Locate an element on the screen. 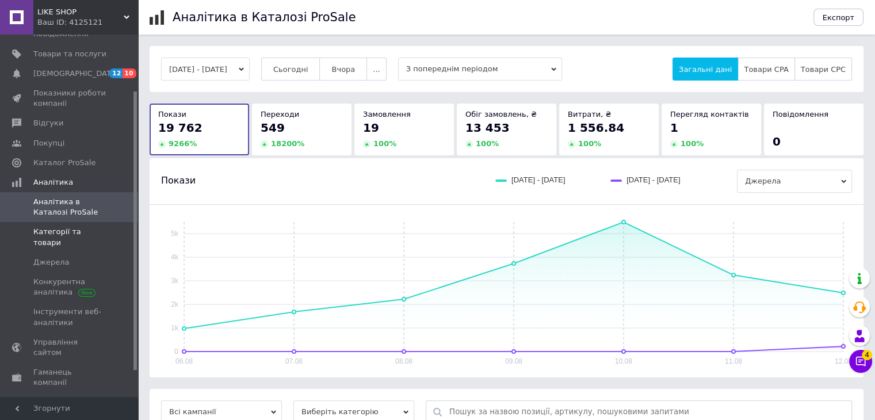  button: Товари CPA is located at coordinates (766, 69).